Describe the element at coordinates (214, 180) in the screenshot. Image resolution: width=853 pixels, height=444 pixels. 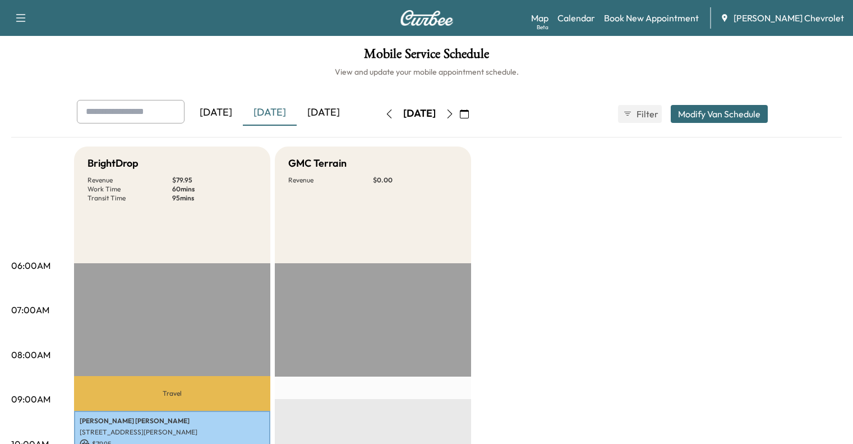
I see `p: $ 79.95` at that location.